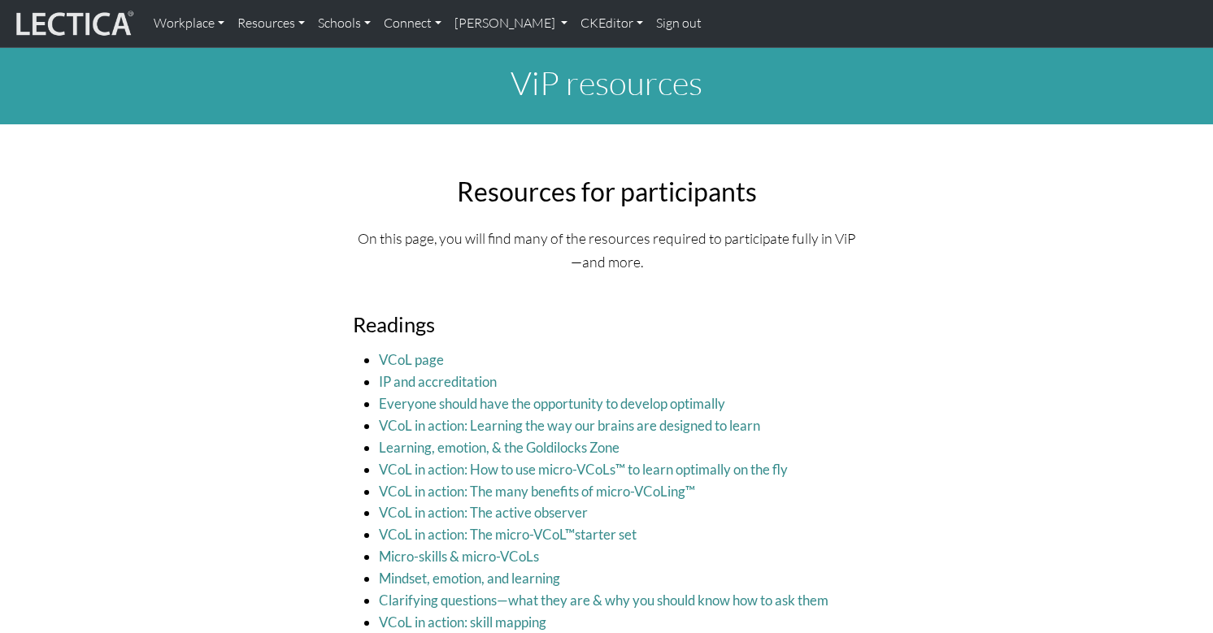  I want to click on a: Sign out, so click(679, 24).